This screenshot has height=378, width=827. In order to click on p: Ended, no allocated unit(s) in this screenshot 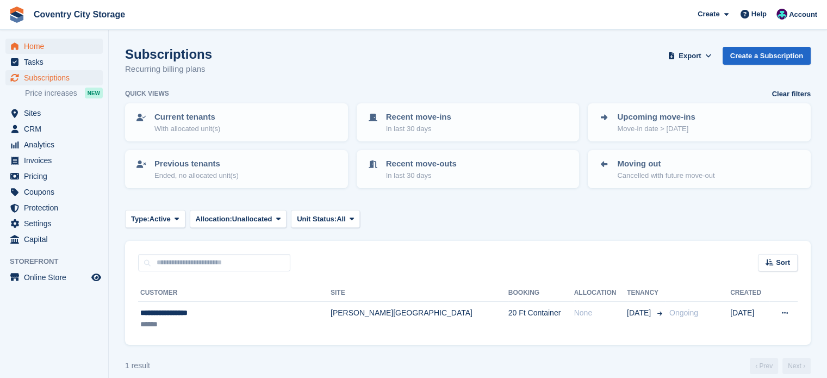, I will do `click(196, 176)`.